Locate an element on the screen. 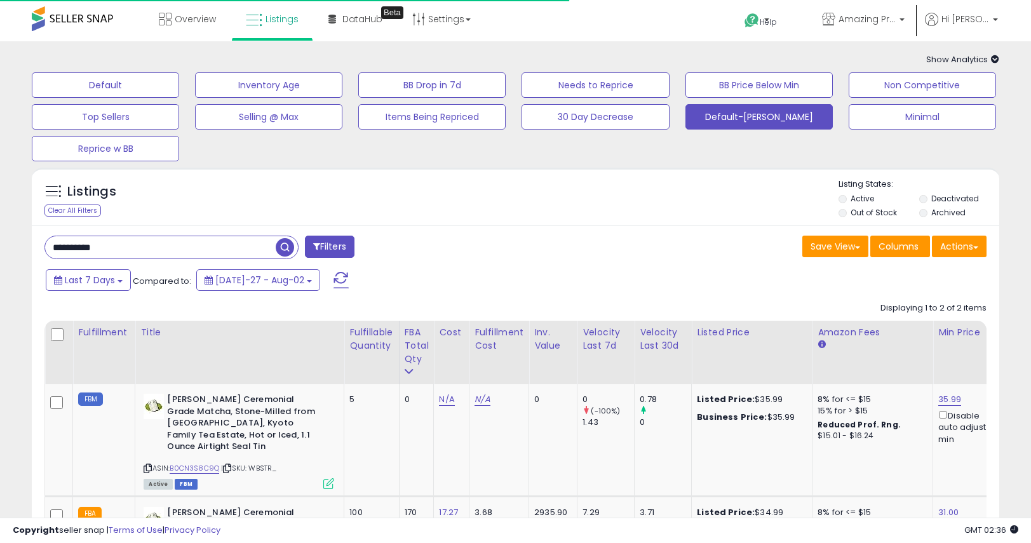 The width and height of the screenshot is (1031, 543). div: Fulfillment Cost is located at coordinates (499, 339).